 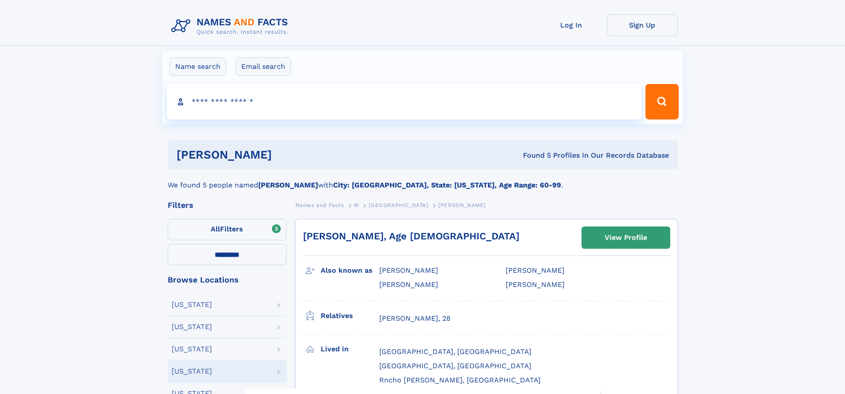 I want to click on div: Found 5 Profiles In Our Records Database, so click(x=533, y=155).